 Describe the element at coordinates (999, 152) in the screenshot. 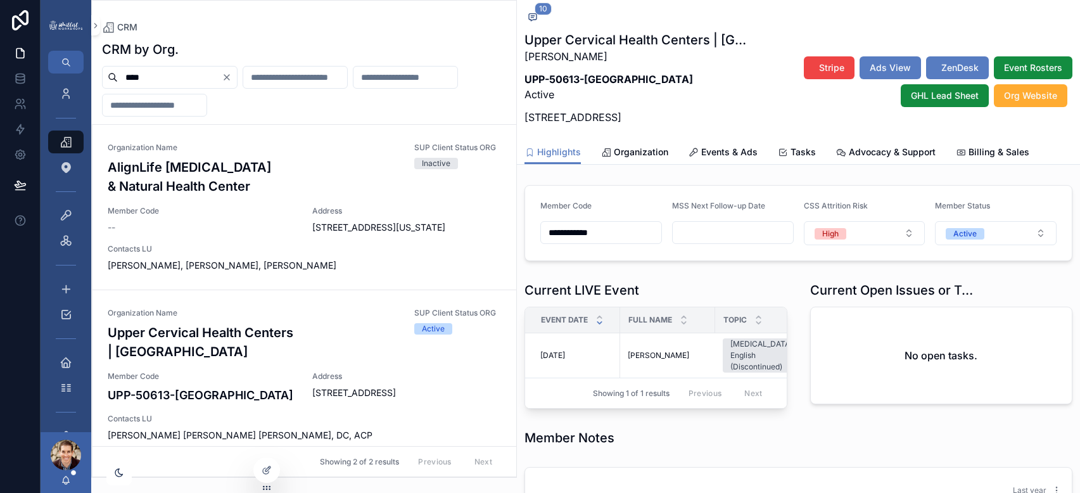

I see `span: Billing & Sales` at that location.